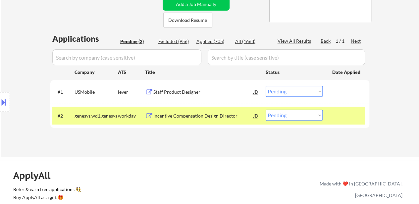 The height and width of the screenshot is (204, 419). I want to click on div: All (1663), so click(252, 41).